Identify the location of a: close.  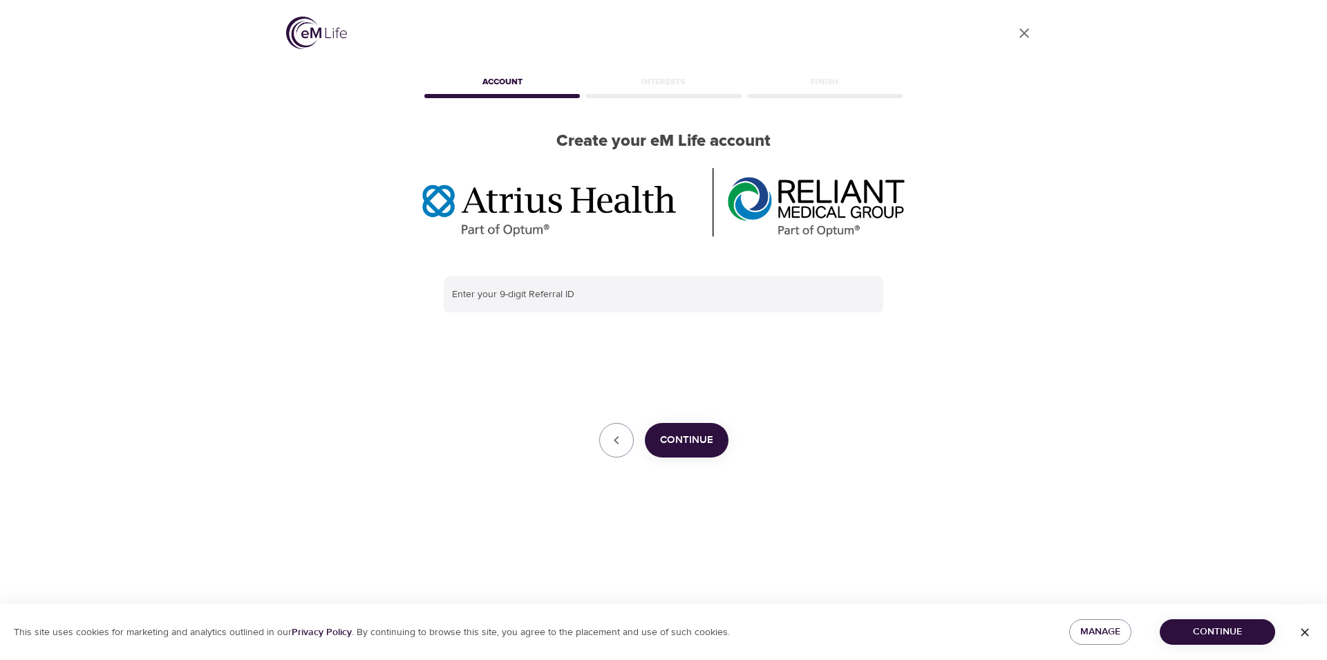
(1024, 33).